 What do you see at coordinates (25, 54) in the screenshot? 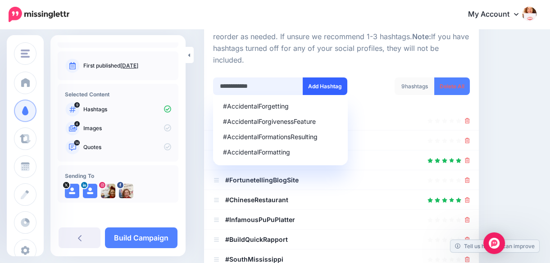
I see `img: menu.png` at bounding box center [25, 54].